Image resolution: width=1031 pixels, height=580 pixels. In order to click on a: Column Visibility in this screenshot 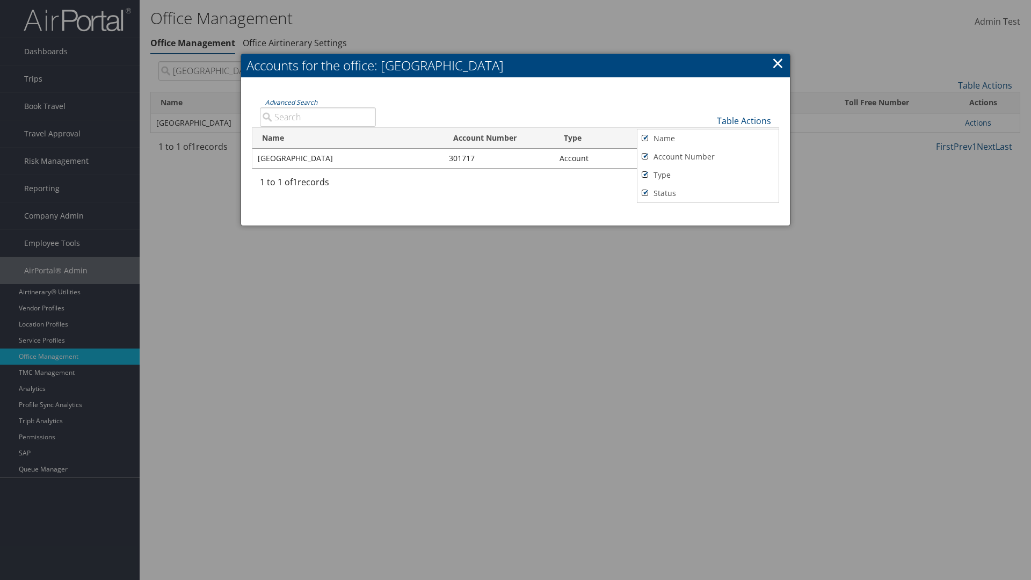, I will do `click(708, 137)`.